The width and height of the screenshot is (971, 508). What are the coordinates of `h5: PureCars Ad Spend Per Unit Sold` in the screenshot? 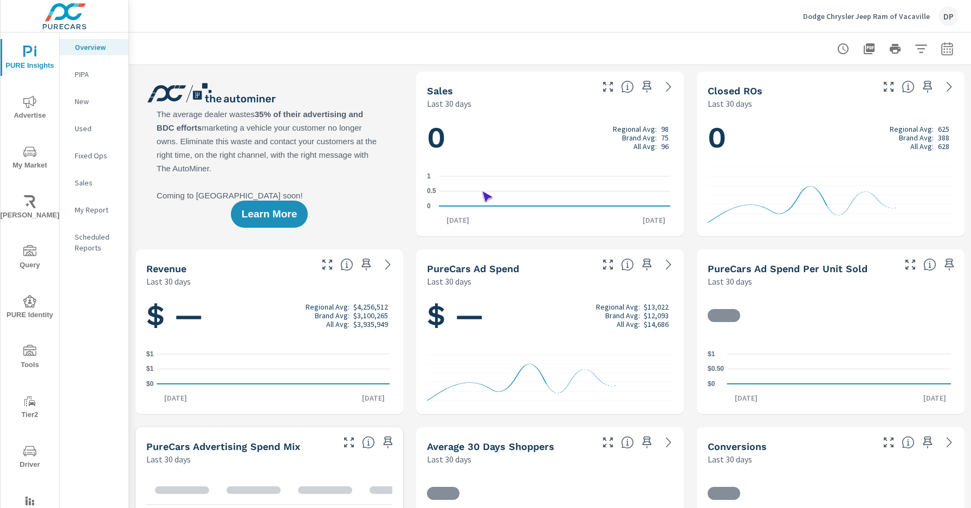 It's located at (787, 268).